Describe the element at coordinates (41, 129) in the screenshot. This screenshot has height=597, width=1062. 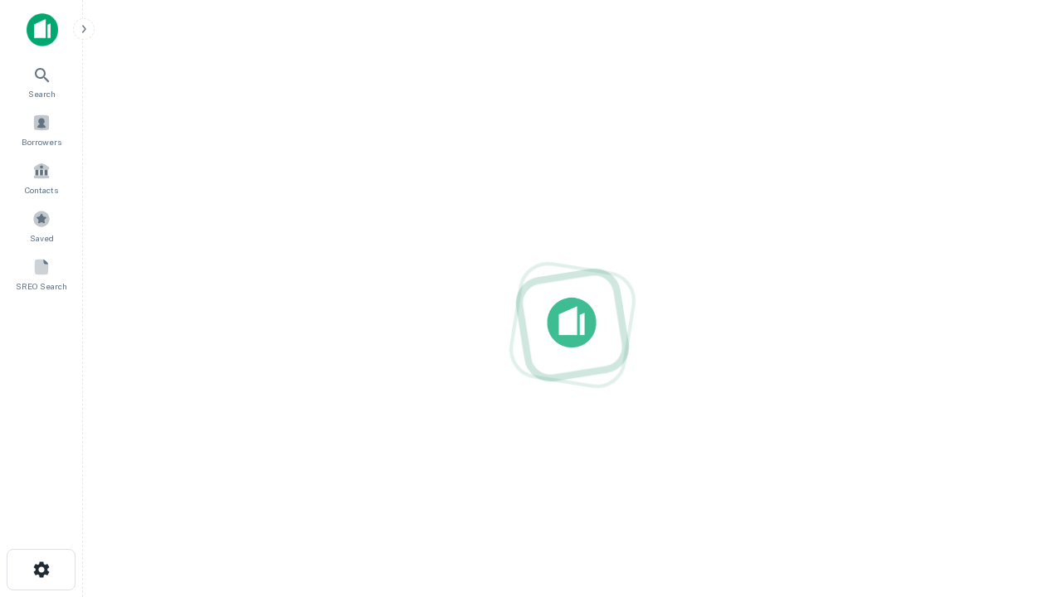
I see `a: Borrowers` at that location.